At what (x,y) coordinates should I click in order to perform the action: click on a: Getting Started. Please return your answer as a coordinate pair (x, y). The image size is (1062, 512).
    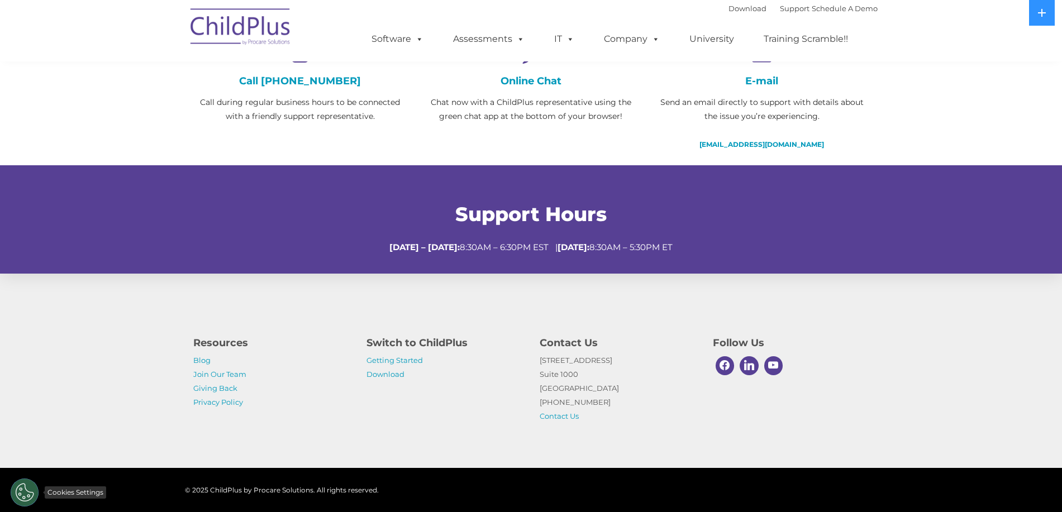
    Looking at the image, I should click on (394, 360).